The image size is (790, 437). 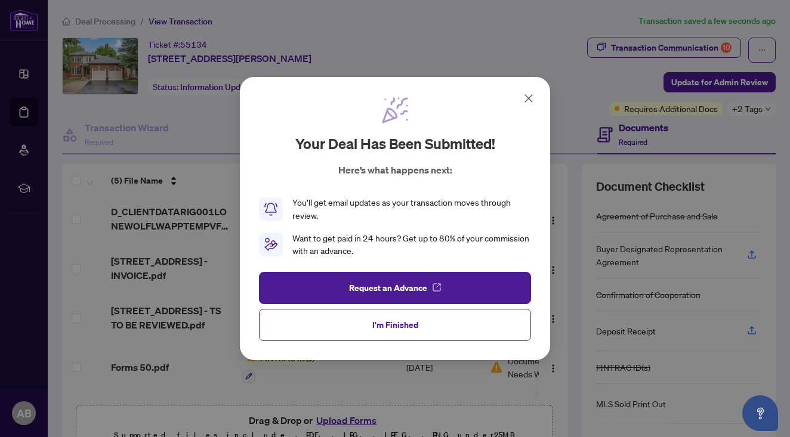 I want to click on a: Request an Advance, so click(x=395, y=288).